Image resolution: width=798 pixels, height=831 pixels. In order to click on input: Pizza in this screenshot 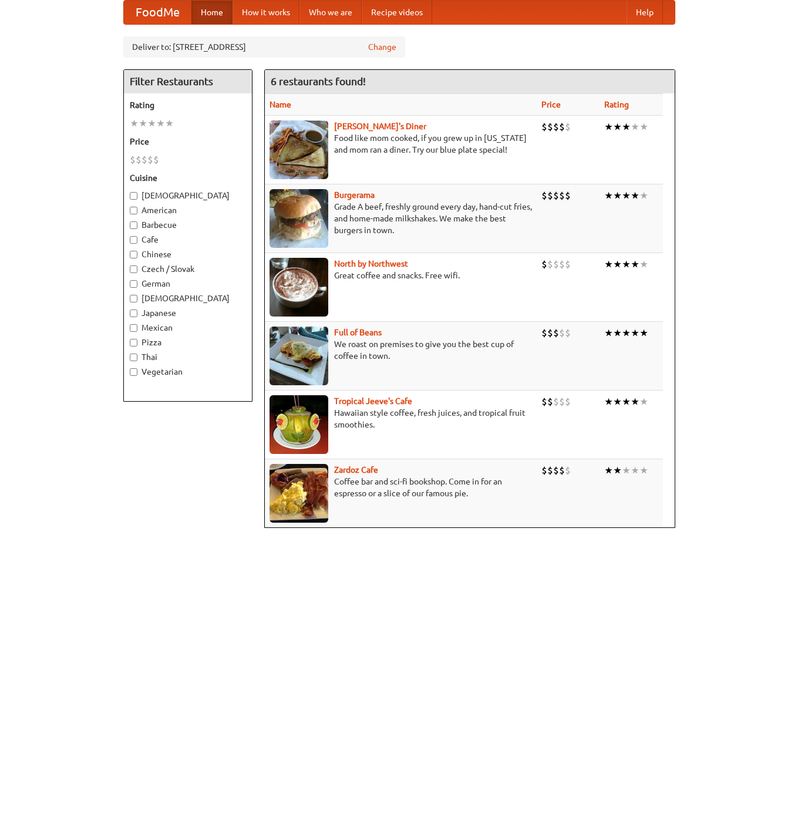, I will do `click(133, 342)`.